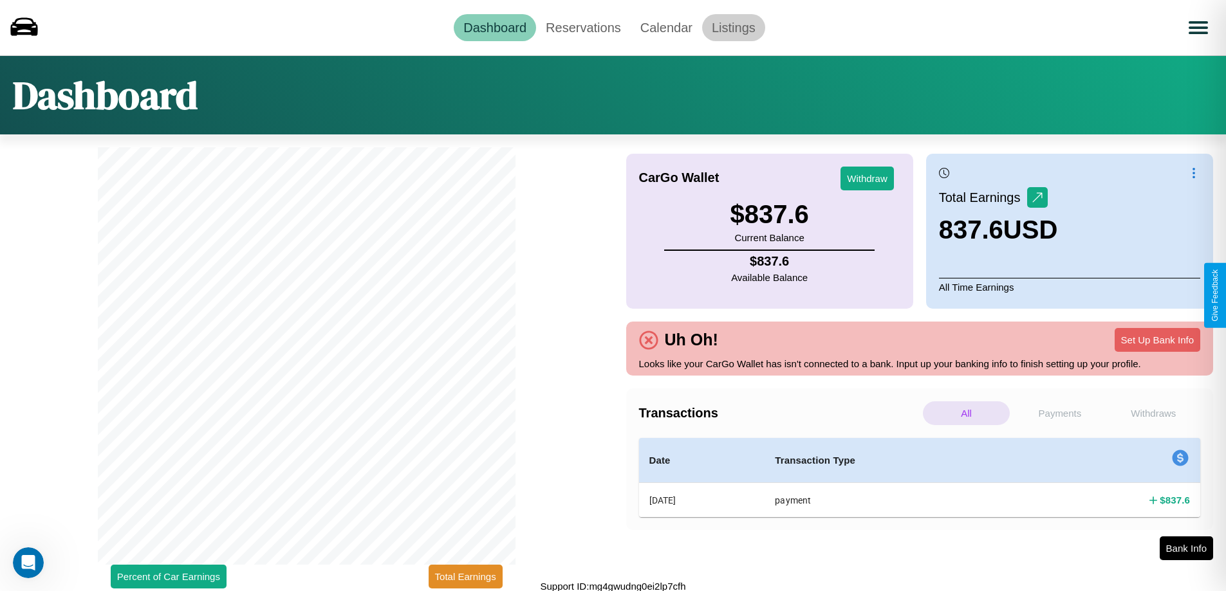 The height and width of the screenshot is (591, 1226). I want to click on h4: CarGo Wallet, so click(679, 178).